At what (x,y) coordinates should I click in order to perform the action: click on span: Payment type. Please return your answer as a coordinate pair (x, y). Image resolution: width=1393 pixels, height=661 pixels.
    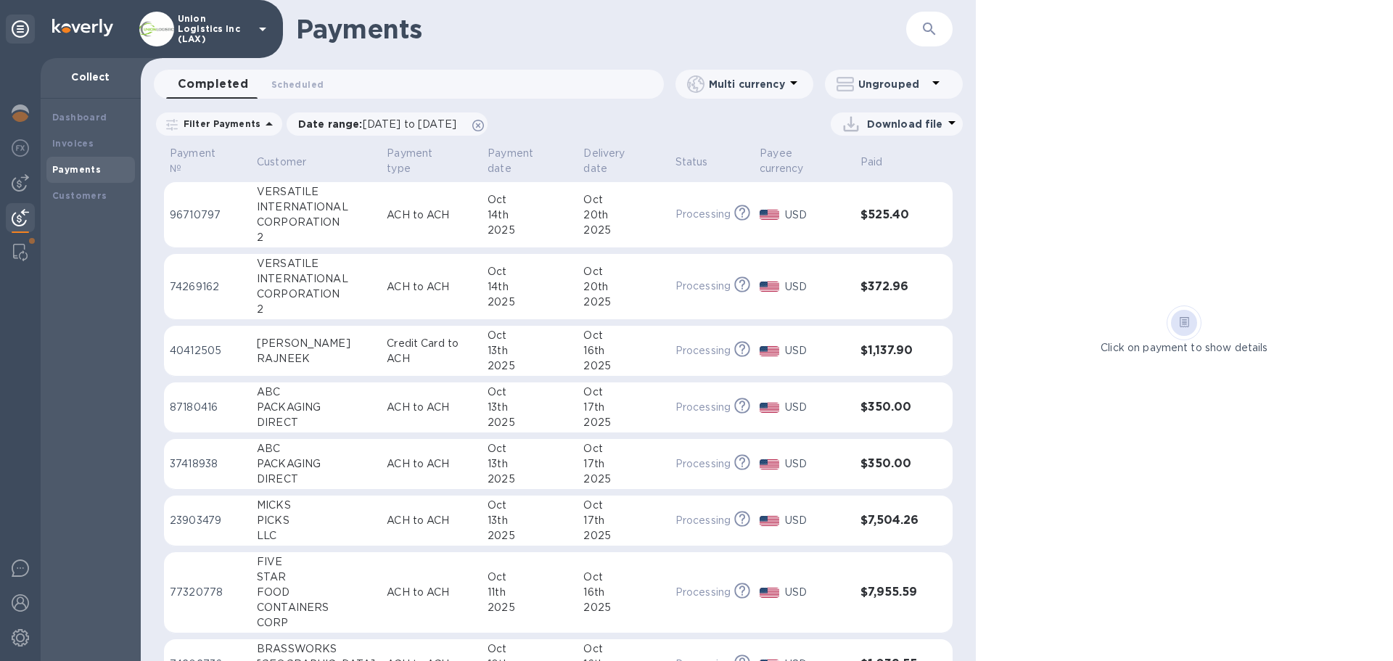
    Looking at the image, I should click on (431, 161).